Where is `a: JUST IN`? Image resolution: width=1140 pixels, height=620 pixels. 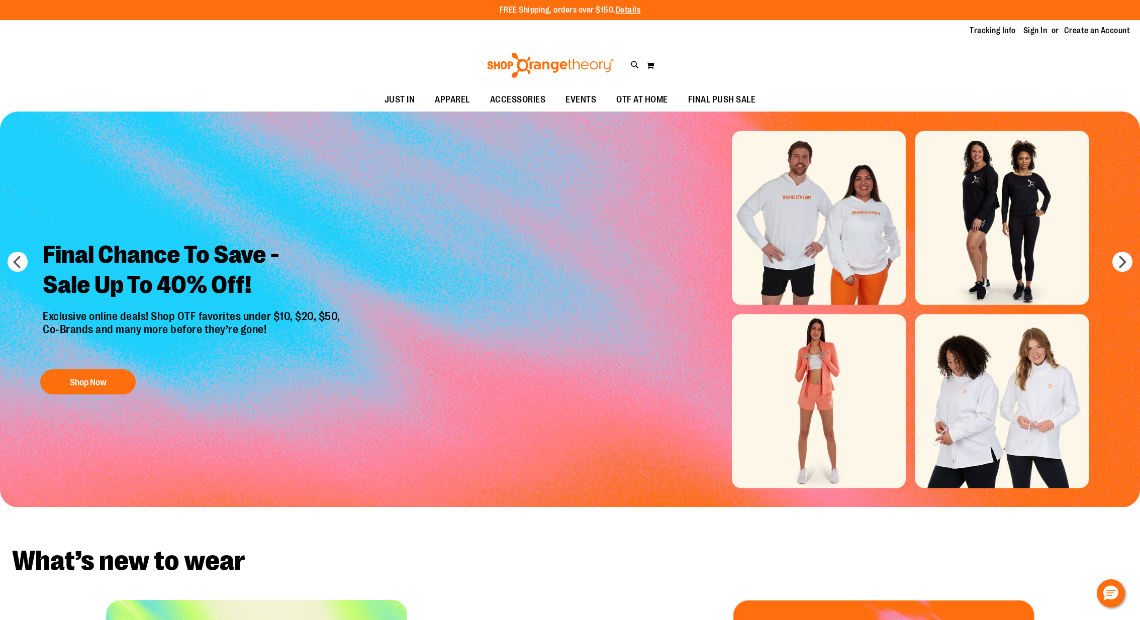
a: JUST IN is located at coordinates (399, 100).